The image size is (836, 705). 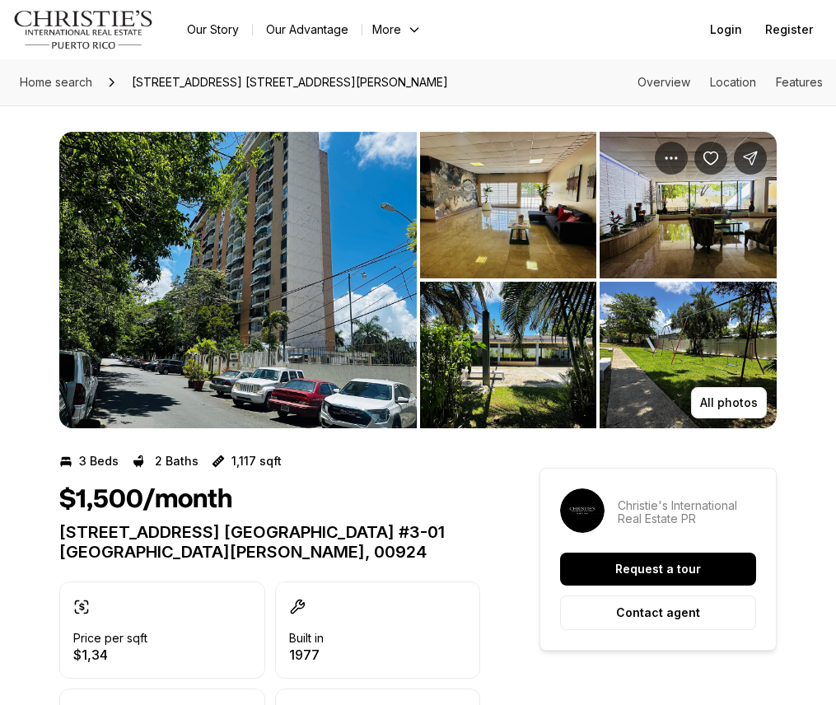 What do you see at coordinates (664, 82) in the screenshot?
I see `a: Skip to: Overview` at bounding box center [664, 82].